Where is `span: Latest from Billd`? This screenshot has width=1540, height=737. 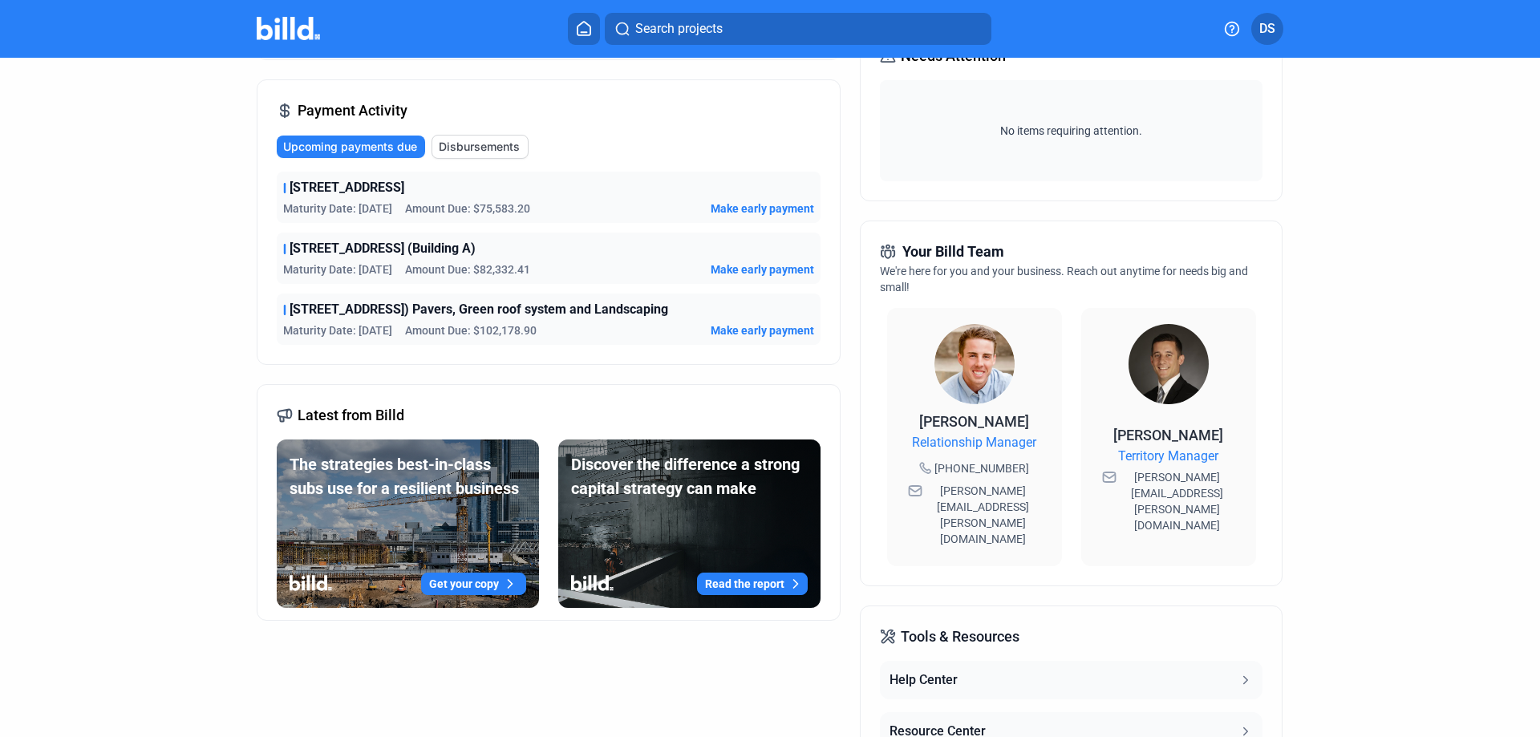
span: Latest from Billd is located at coordinates (351, 416).